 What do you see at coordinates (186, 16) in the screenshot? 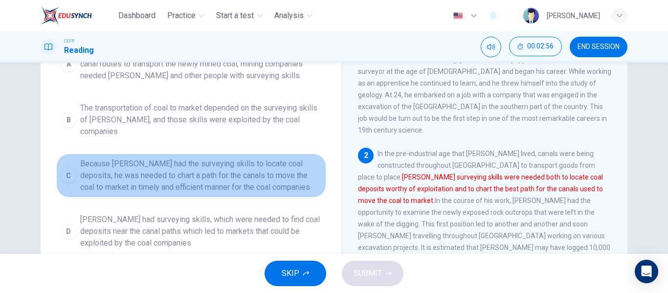
I see `button: Practice` at bounding box center [186, 16].